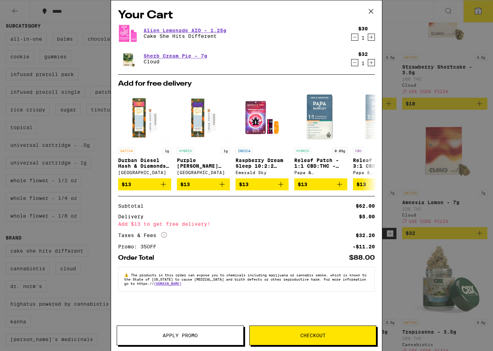 The height and width of the screenshot is (351, 493). I want to click on a: Open page for Releaf Patch - 1:1 CBD:THC - 30mg from Papa & Barkley, so click(321, 134).